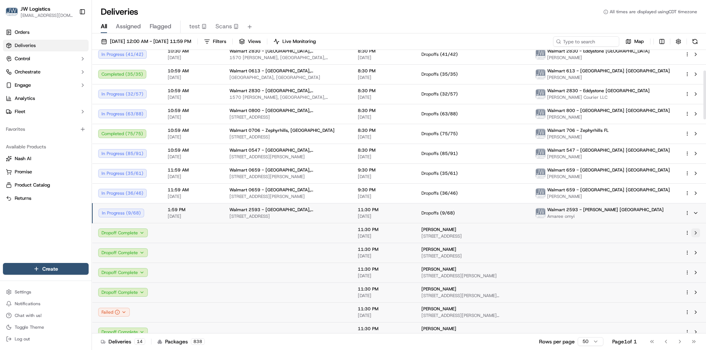 This screenshot has width=706, height=350. I want to click on button: Promise, so click(46, 172).